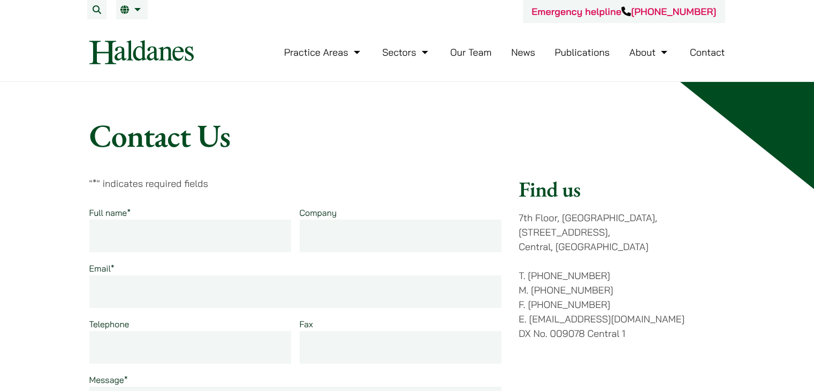 The width and height of the screenshot is (814, 391). I want to click on a: Our Team, so click(471, 52).